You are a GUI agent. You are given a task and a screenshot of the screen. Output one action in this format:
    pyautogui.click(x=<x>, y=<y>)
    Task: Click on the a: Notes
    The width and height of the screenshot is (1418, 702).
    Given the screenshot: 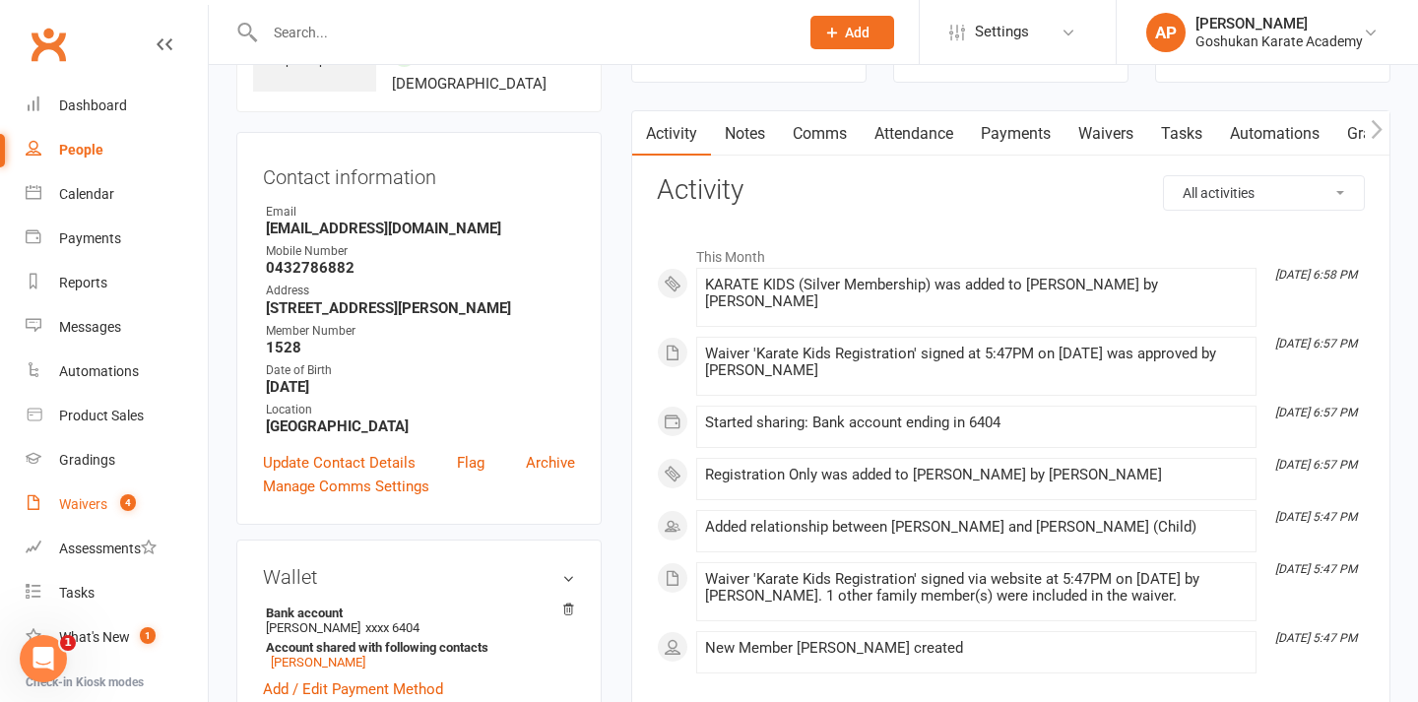 What is the action you would take?
    pyautogui.click(x=745, y=134)
    